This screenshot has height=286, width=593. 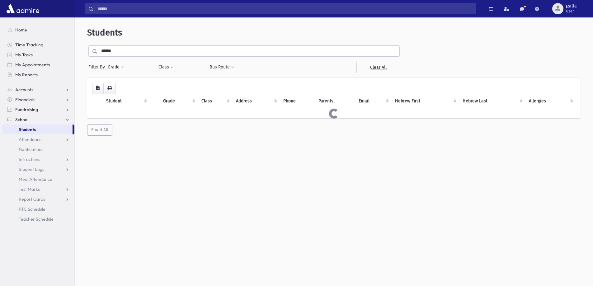 I want to click on a: Attendance, so click(x=38, y=139).